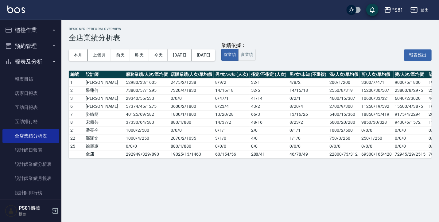 Image resolution: width=439 pixels, height=222 pixels. I want to click on td: 2550/8/319, so click(344, 90).